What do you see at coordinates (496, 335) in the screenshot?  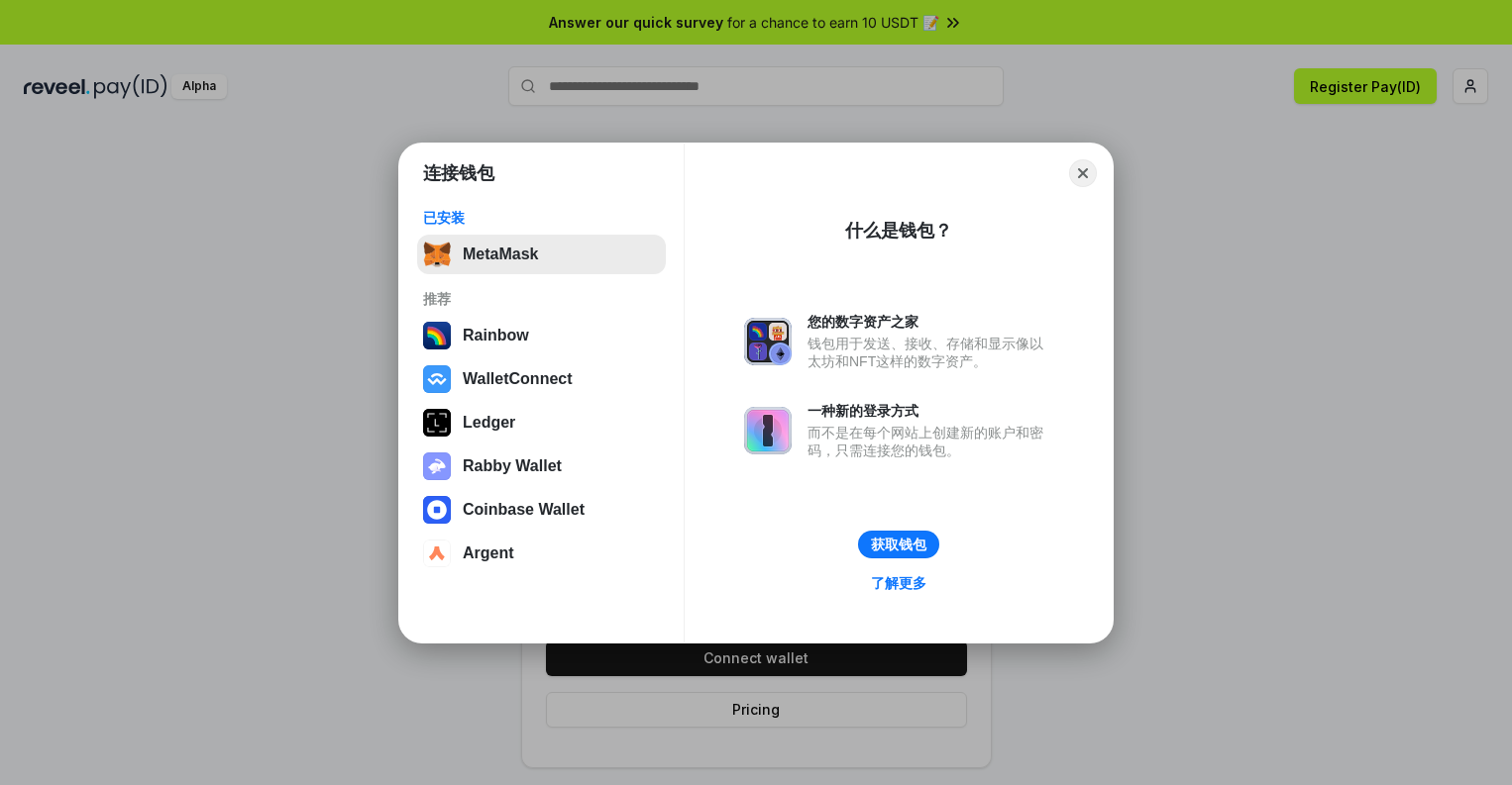 I see `div: Rainbow` at bounding box center [496, 335].